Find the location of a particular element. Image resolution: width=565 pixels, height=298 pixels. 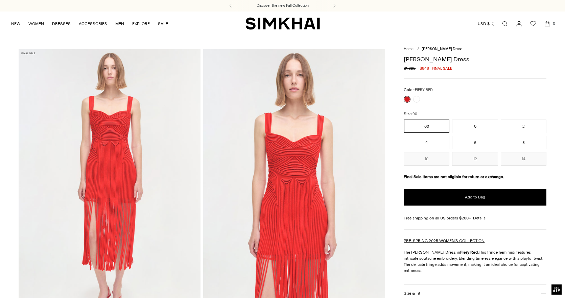

a: SIMKHAI is located at coordinates (283, 23).